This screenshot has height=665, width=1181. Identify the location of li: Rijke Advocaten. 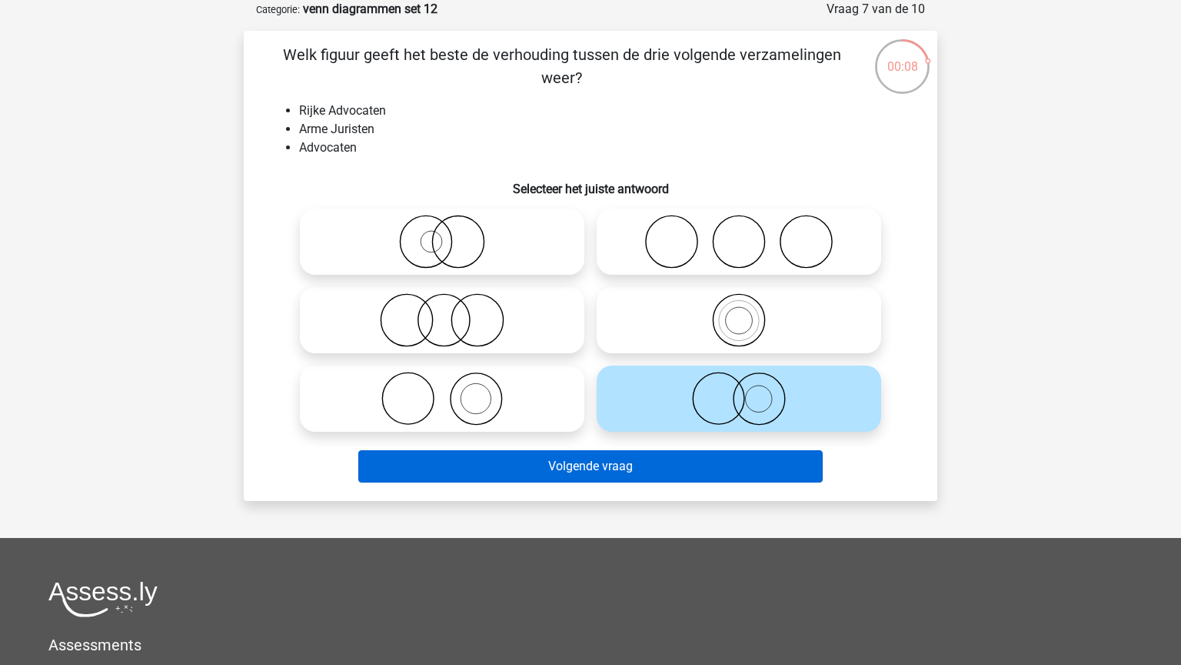
(606, 111).